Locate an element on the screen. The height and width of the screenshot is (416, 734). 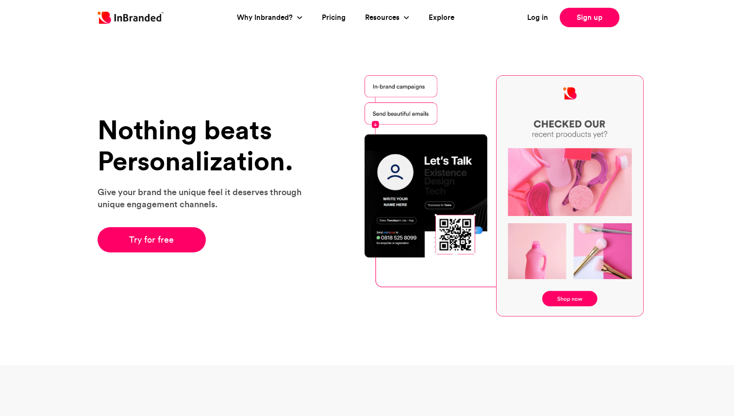
a: Sign up is located at coordinates (590, 17).